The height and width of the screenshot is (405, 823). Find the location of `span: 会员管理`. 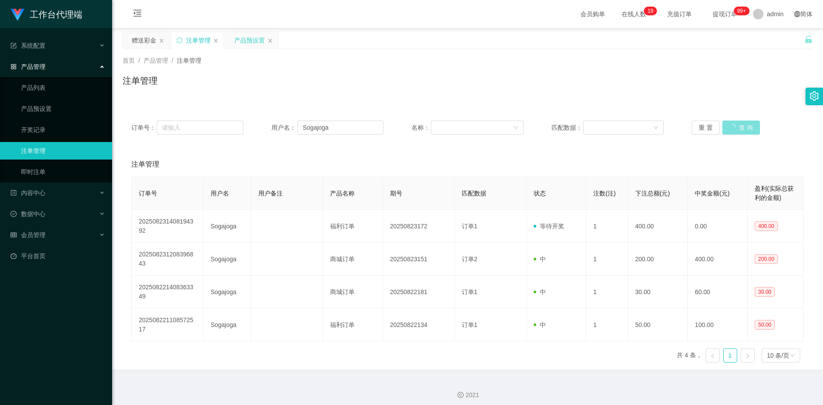

span: 会员管理 is located at coordinates (28, 235).